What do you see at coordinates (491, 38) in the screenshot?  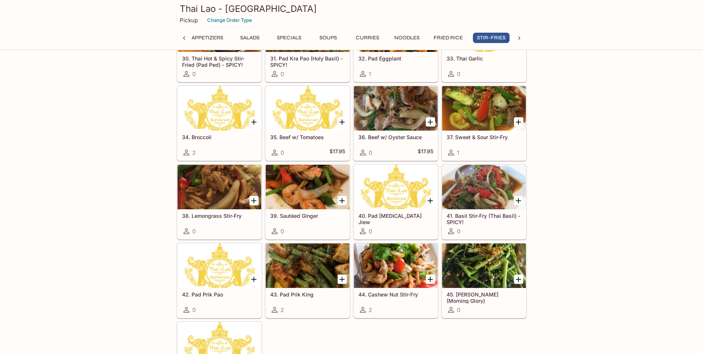 I see `button: Stir-Fries` at bounding box center [491, 38].